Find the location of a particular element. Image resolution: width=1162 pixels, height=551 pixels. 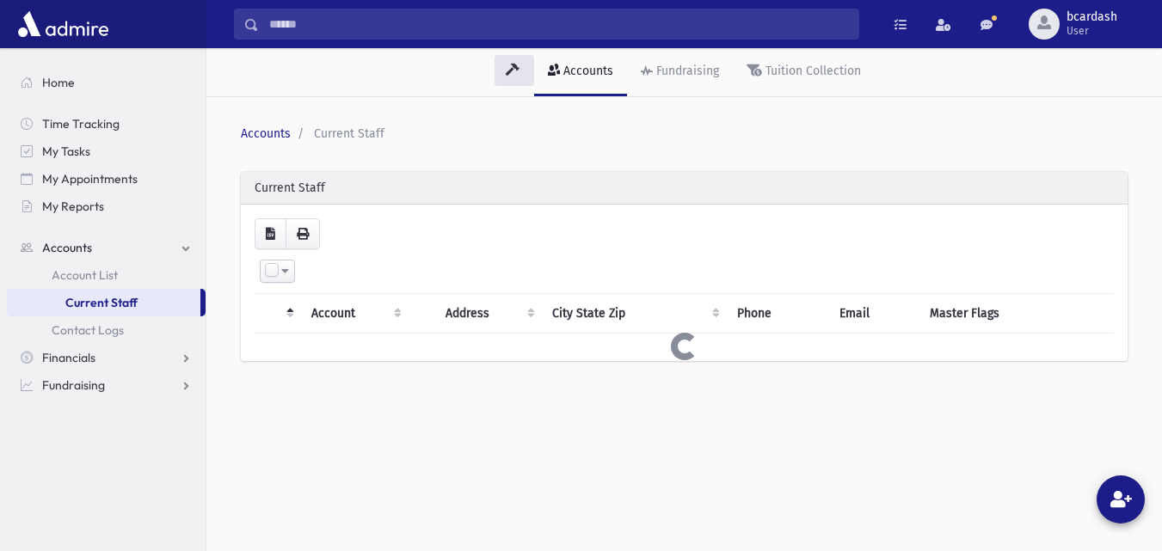

span: My Appointments is located at coordinates (89, 179).